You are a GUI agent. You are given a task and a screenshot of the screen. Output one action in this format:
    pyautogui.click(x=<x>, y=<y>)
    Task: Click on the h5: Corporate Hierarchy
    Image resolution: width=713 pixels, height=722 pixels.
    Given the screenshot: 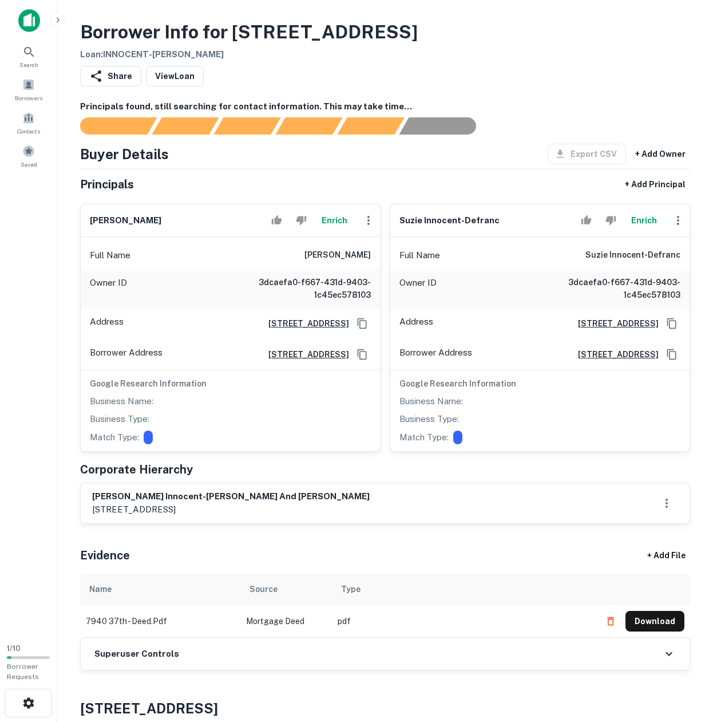 What is the action you would take?
    pyautogui.click(x=136, y=469)
    